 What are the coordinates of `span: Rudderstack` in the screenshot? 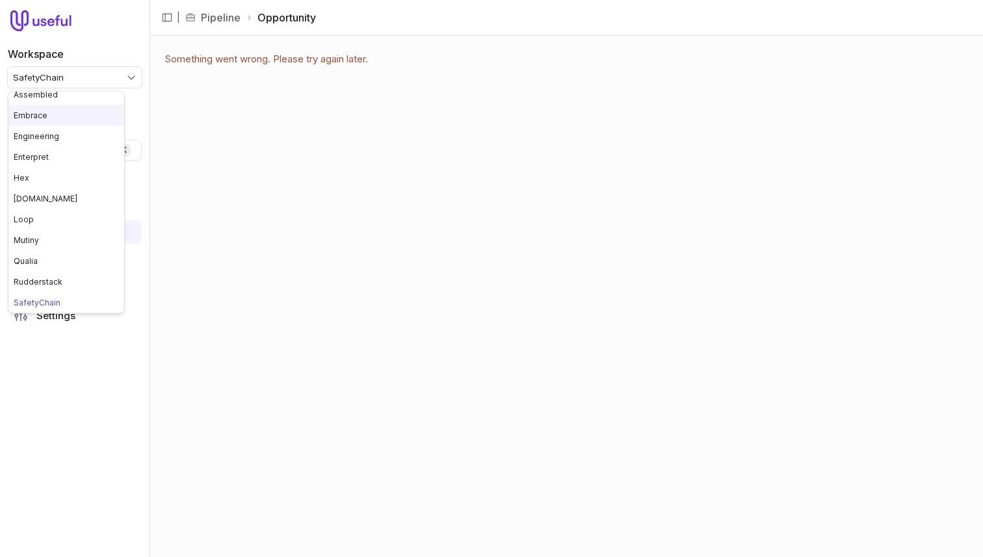 It's located at (38, 282).